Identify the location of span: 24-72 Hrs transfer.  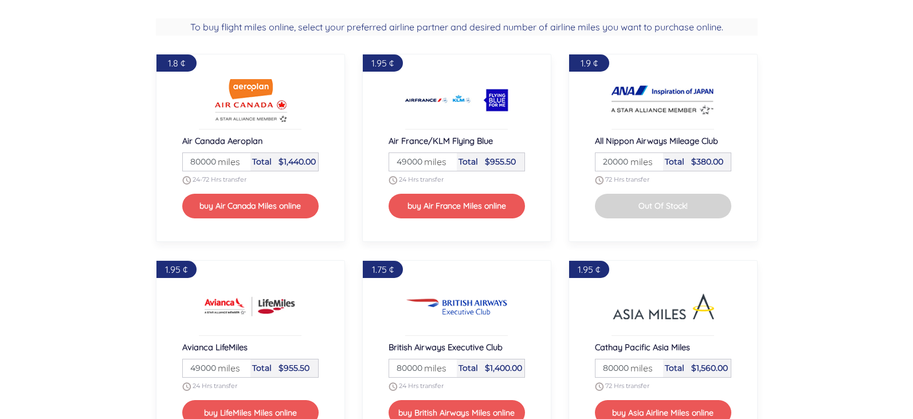
(219, 179).